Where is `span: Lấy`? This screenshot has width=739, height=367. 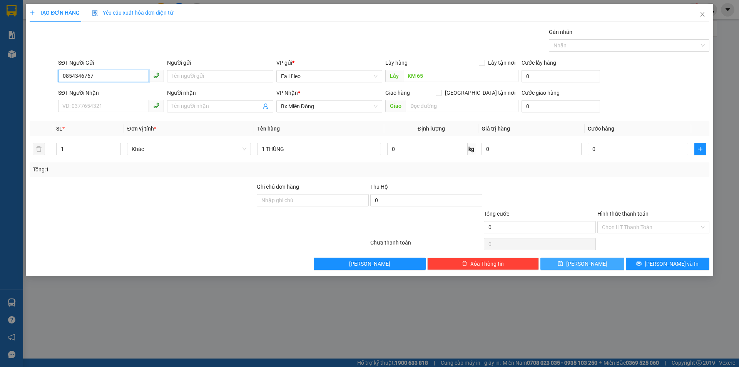 span: Lấy is located at coordinates (394, 76).